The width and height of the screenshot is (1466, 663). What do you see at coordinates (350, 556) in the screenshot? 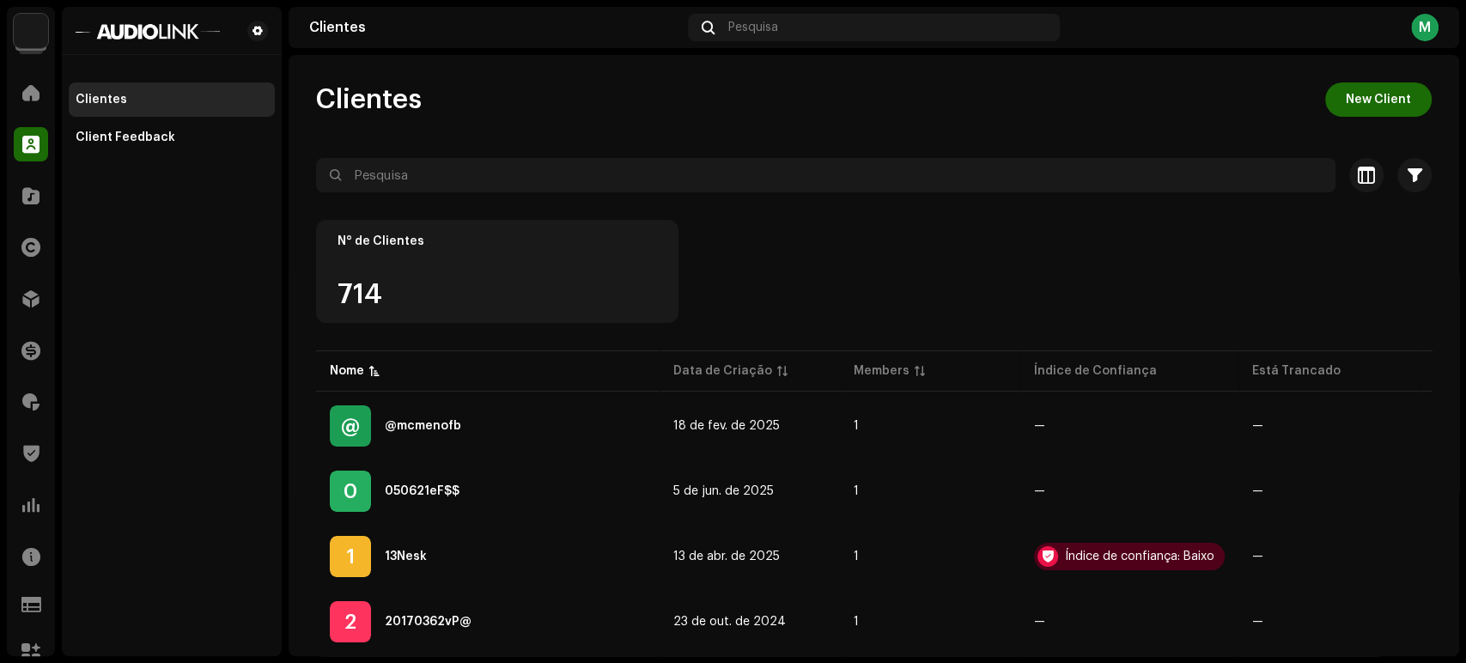
I see `div: 1` at bounding box center [350, 556].